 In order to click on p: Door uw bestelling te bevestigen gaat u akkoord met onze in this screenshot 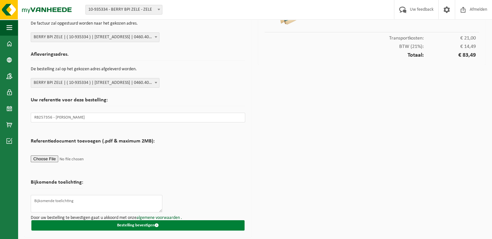, I will do `click(138, 218)`.